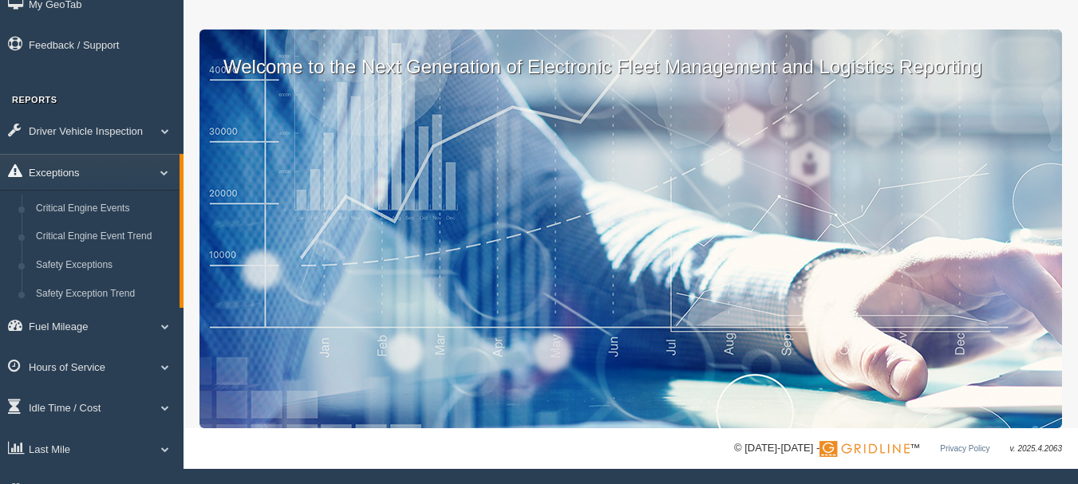 The image size is (1078, 484). Describe the element at coordinates (104, 209) in the screenshot. I see `a: Critical Engine Events` at that location.